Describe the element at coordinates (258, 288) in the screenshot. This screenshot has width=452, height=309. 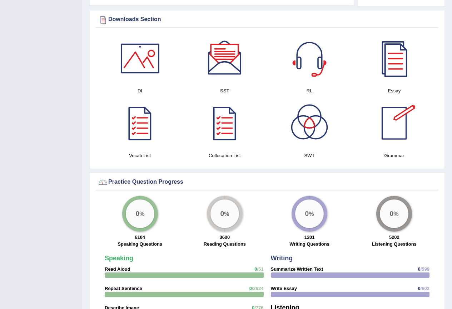
I see `span: /2624` at that location.